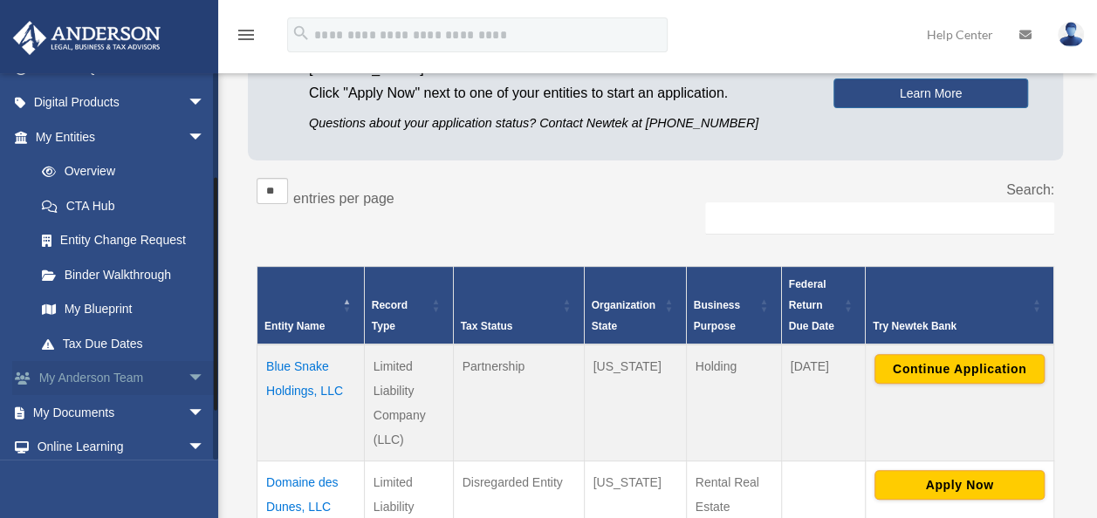 Image resolution: width=1097 pixels, height=518 pixels. I want to click on img: Anderson Advisors Platinum Portal, so click(86, 38).